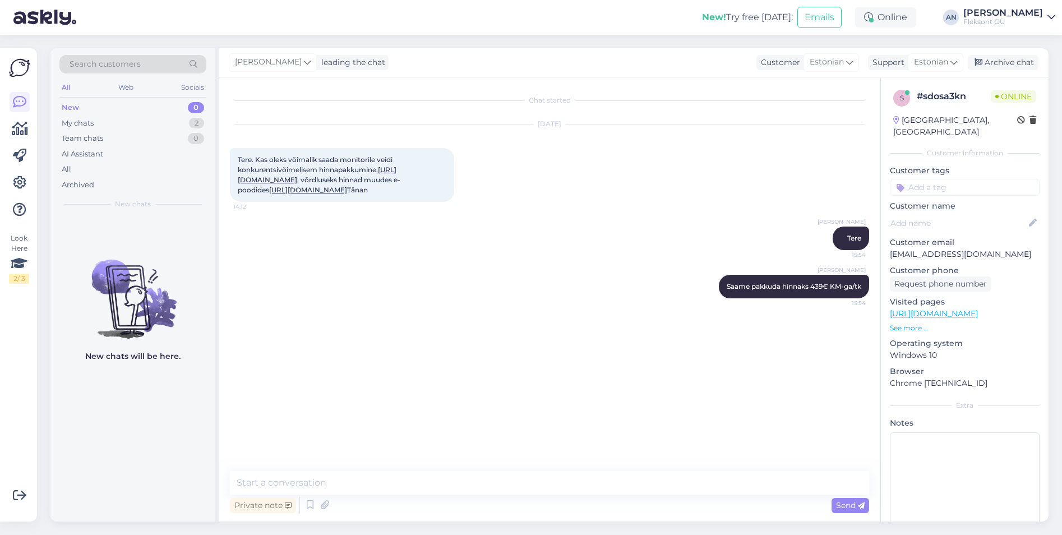 The height and width of the screenshot is (535, 1062). Describe the element at coordinates (964, 405) in the screenshot. I see `div: Extra` at that location.